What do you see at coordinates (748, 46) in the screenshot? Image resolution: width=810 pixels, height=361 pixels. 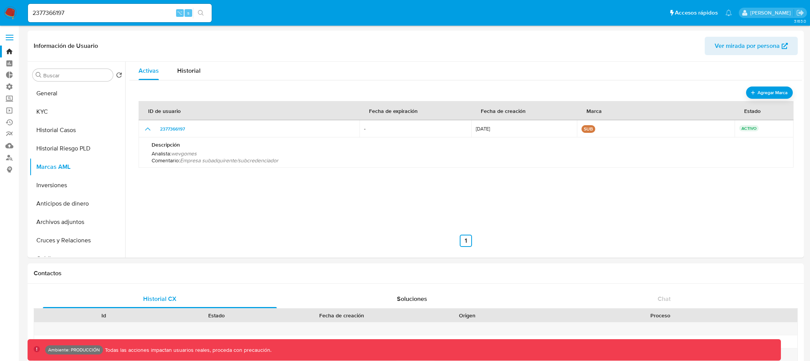 I see `span: Ver mirada por persona` at bounding box center [748, 46].